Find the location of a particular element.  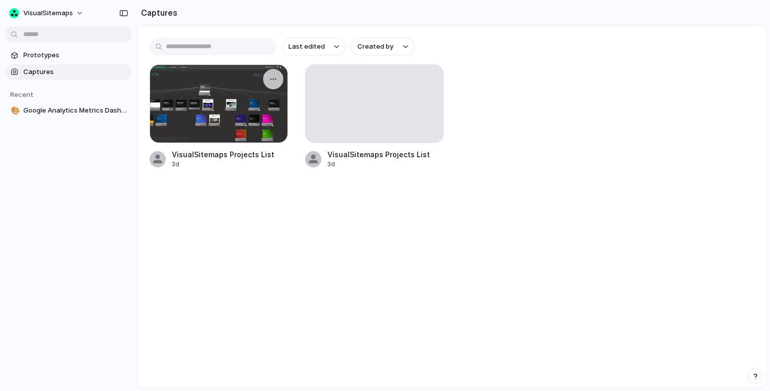

a: 🎨Google Analytics Metrics Dashboard is located at coordinates (68, 111).